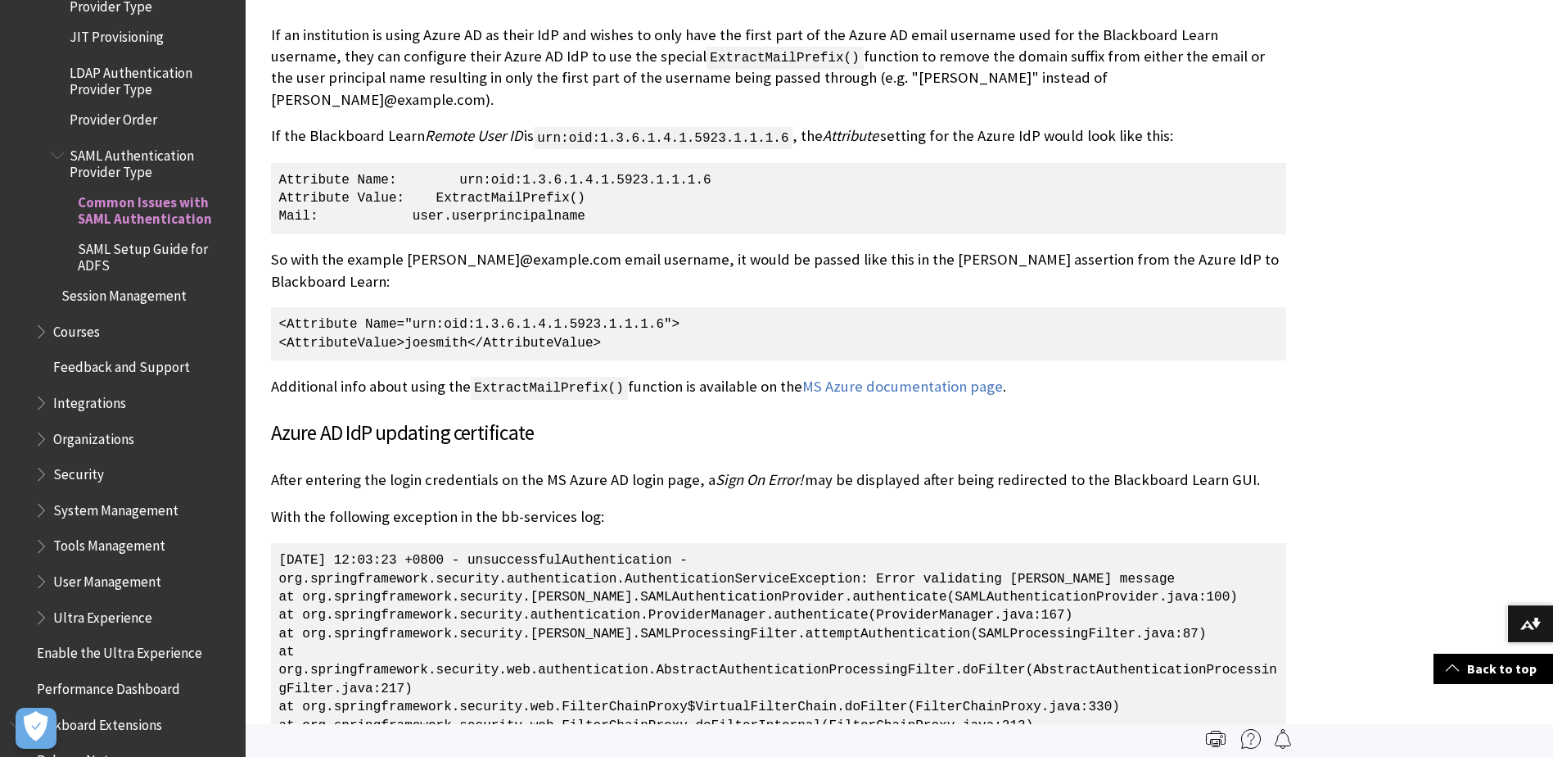 This screenshot has height=757, width=1553. What do you see at coordinates (76, 328) in the screenshot?
I see `span: Courses` at bounding box center [76, 328].